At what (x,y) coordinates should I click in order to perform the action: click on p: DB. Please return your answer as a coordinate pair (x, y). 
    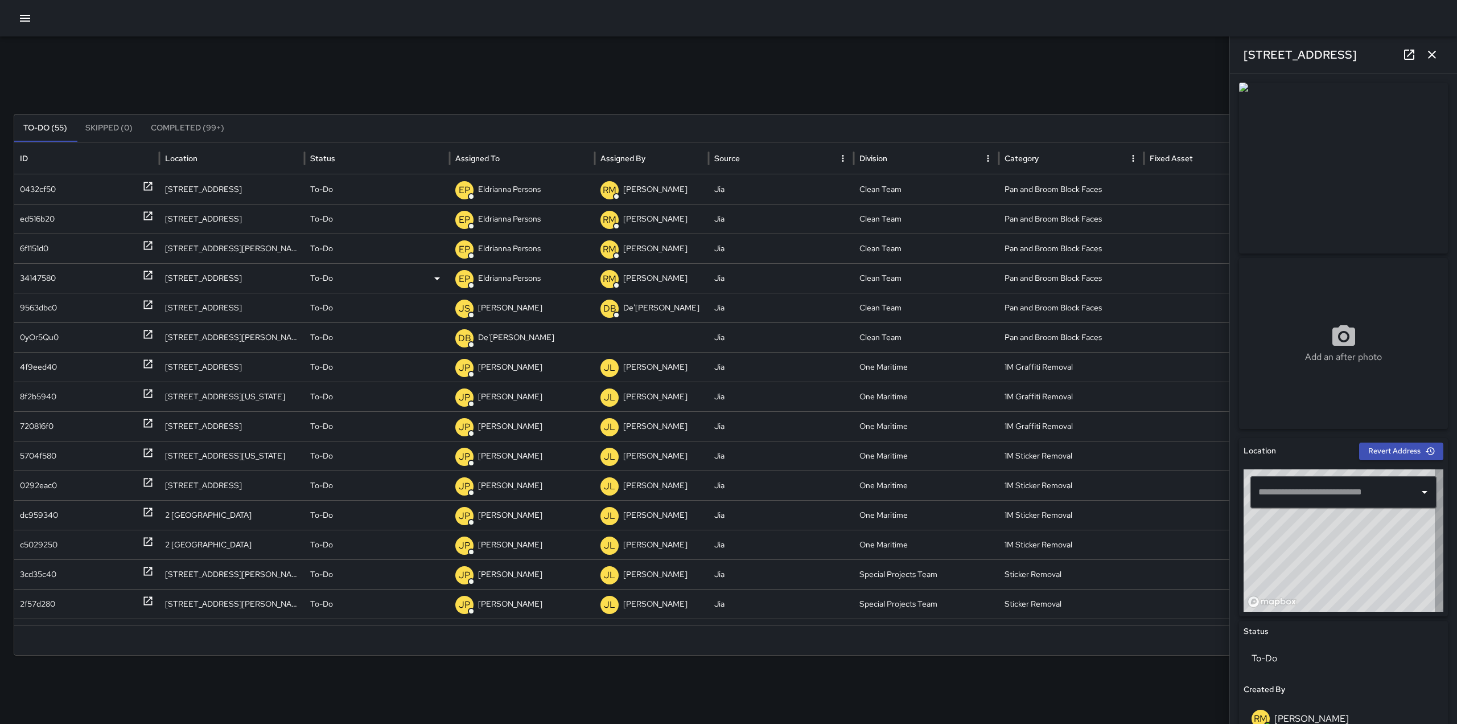
    Looking at the image, I should click on (465, 338).